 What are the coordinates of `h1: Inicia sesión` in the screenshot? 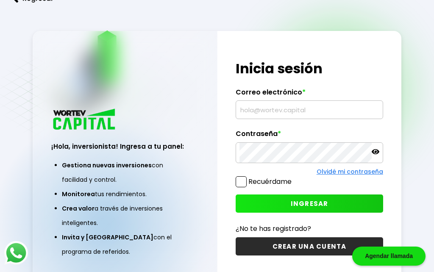 It's located at (309, 69).